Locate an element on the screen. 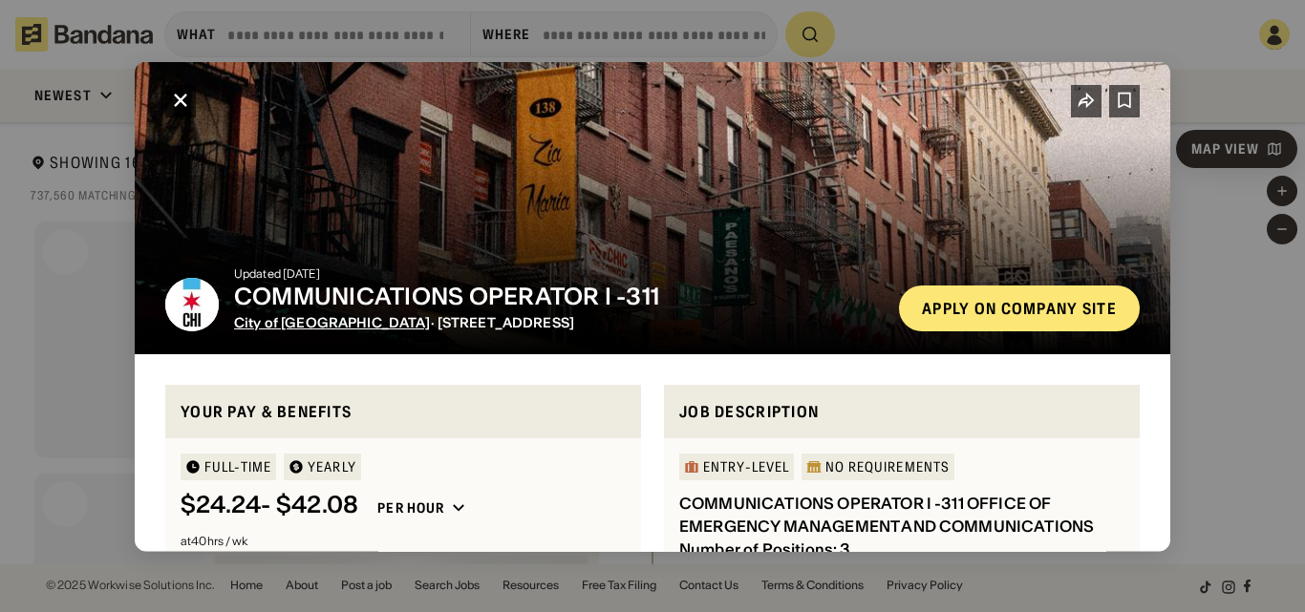 The image size is (1305, 612). div: No Requirements is located at coordinates (887, 467).